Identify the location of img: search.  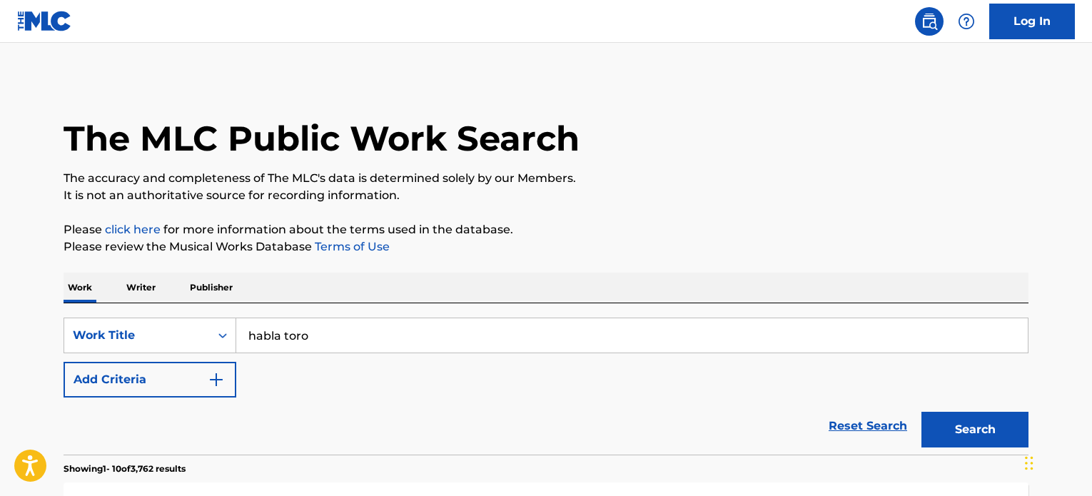
(929, 21).